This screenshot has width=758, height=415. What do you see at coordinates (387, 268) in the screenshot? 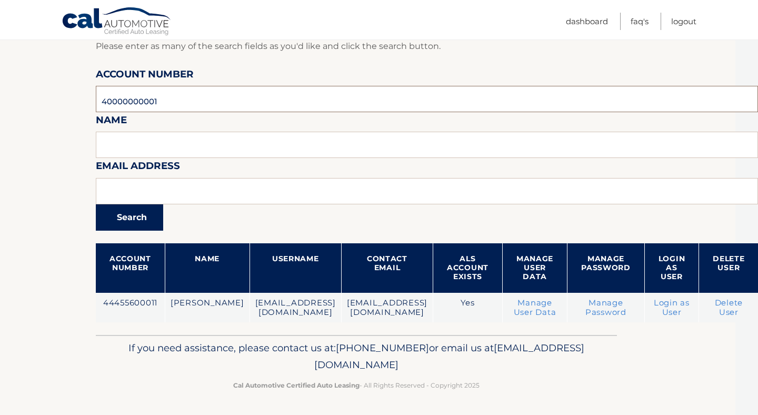
I see `th: Contact Email` at bounding box center [387, 268].